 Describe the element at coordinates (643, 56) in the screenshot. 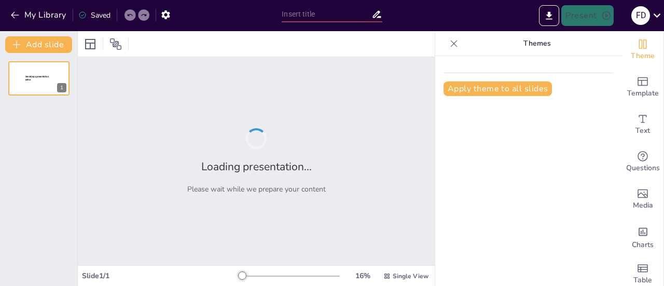

I see `span: Theme` at that location.